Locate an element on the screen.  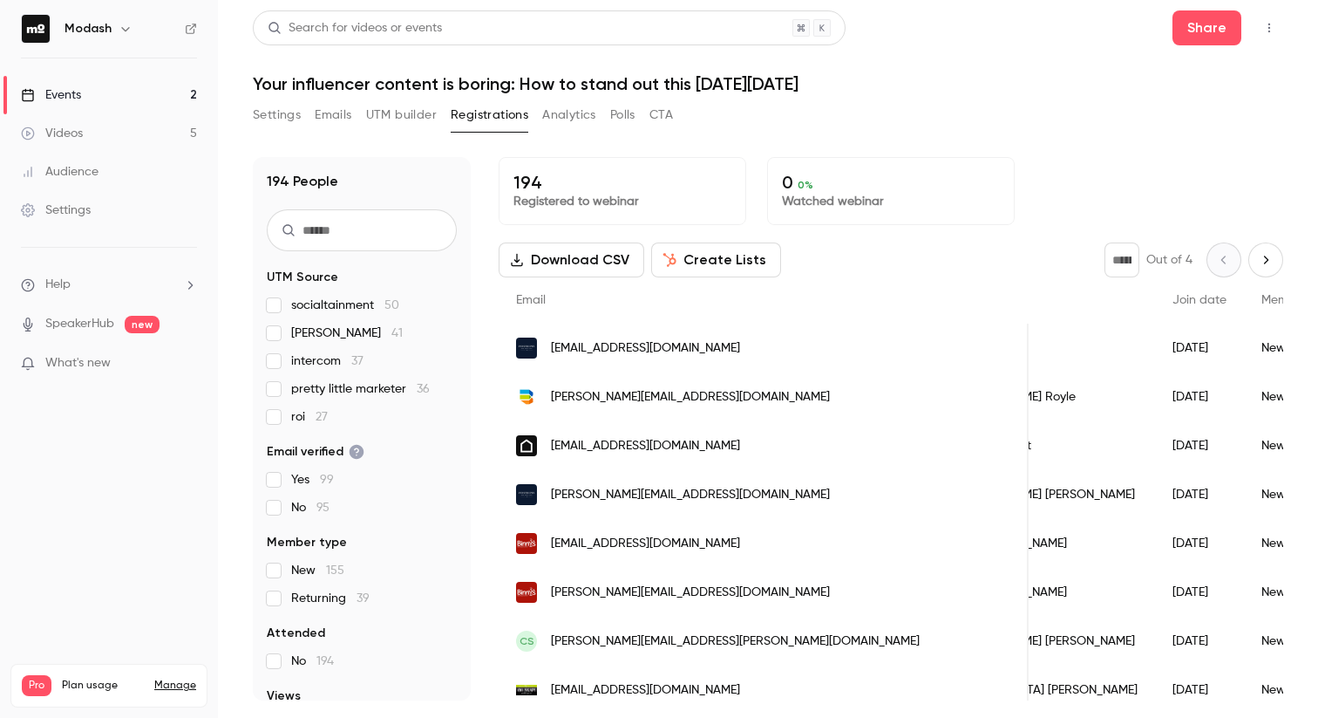
span: Attended is located at coordinates (296, 633).